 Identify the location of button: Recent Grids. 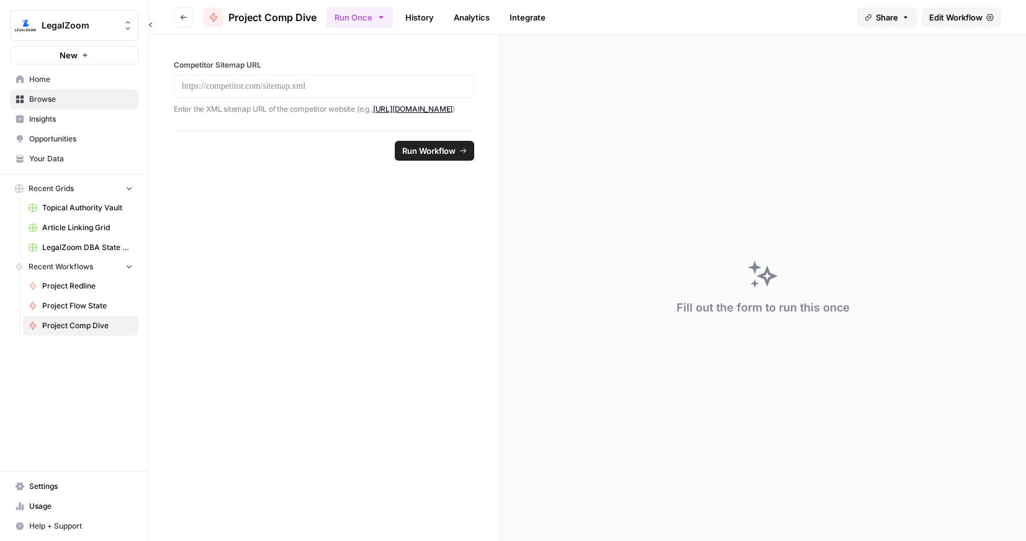
(74, 189).